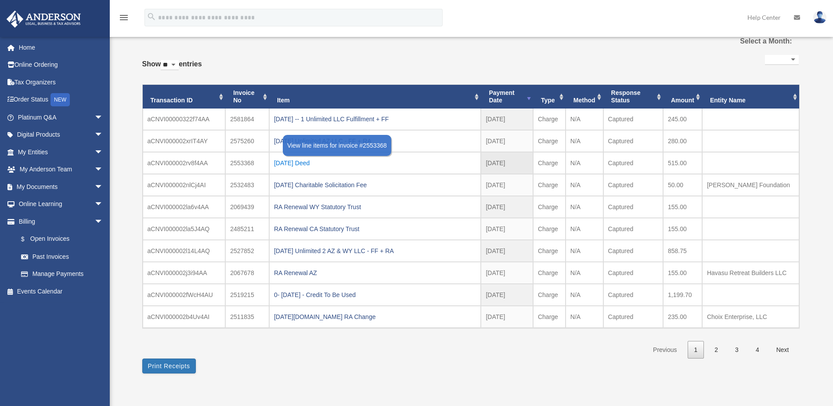 The height and width of the screenshot is (406, 833). I want to click on img: Anderson Advisors Platinum Portal, so click(43, 19).